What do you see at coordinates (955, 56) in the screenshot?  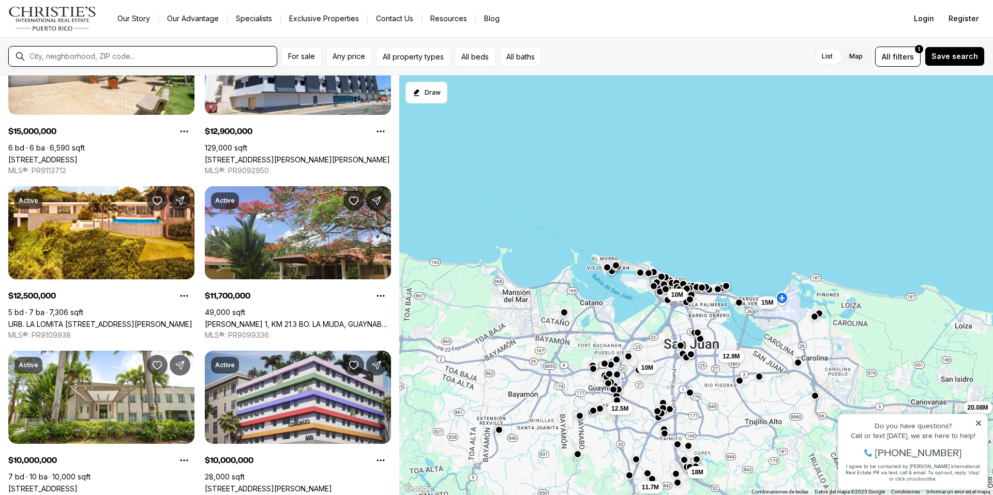 I see `button: Save search` at bounding box center [955, 56].